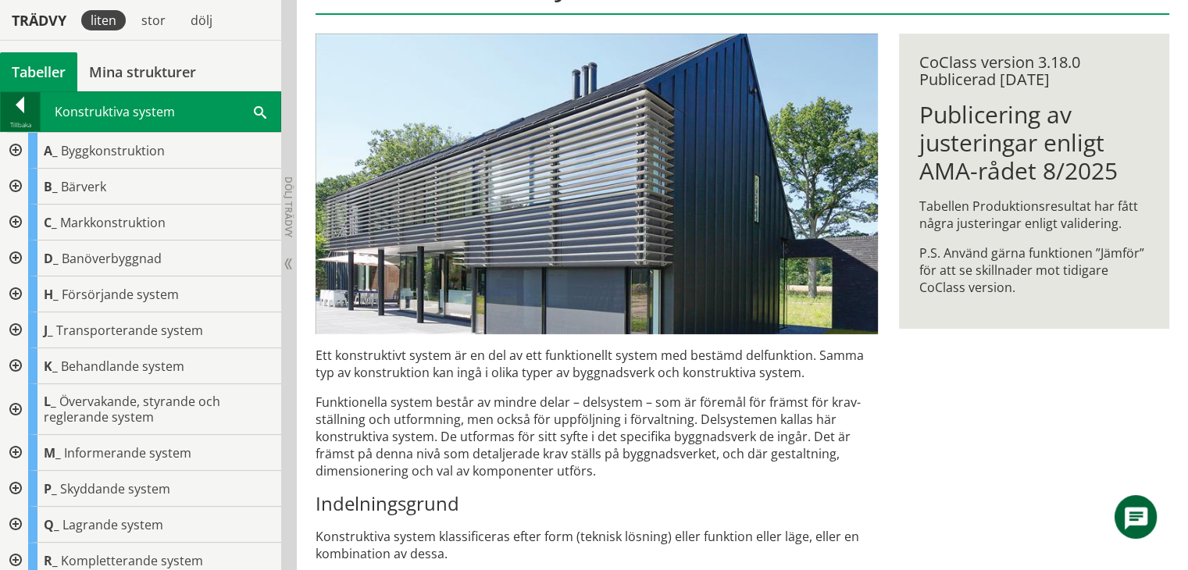 The height and width of the screenshot is (570, 1188). What do you see at coordinates (112, 151) in the screenshot?
I see `span: Byggkonstruktion` at bounding box center [112, 151].